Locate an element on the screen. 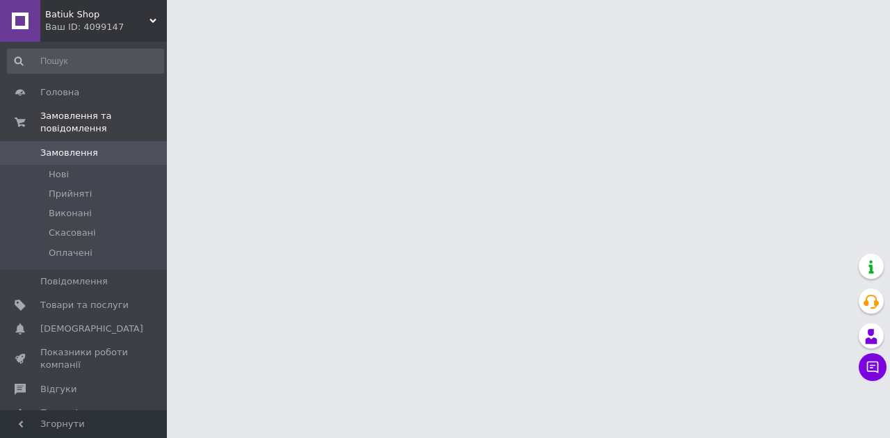 The width and height of the screenshot is (890, 438). span: Показники роботи компанії is located at coordinates (84, 359).